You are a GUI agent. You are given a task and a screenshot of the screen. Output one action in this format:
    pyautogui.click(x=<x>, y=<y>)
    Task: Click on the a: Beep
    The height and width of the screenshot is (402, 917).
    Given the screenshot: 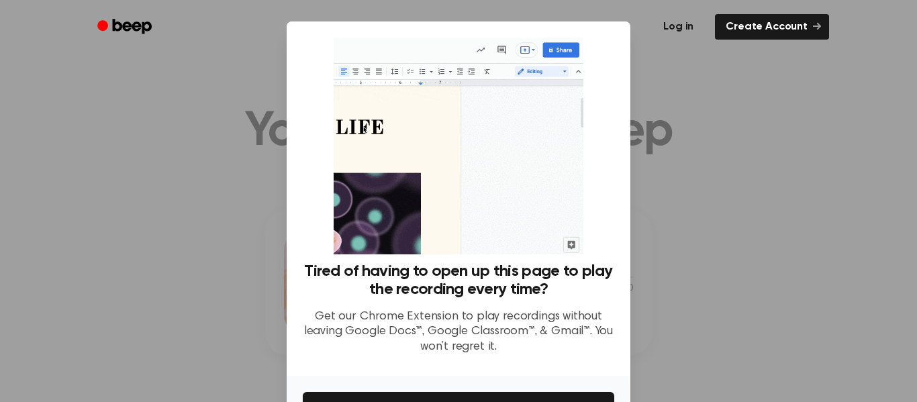 What is the action you would take?
    pyautogui.click(x=126, y=27)
    